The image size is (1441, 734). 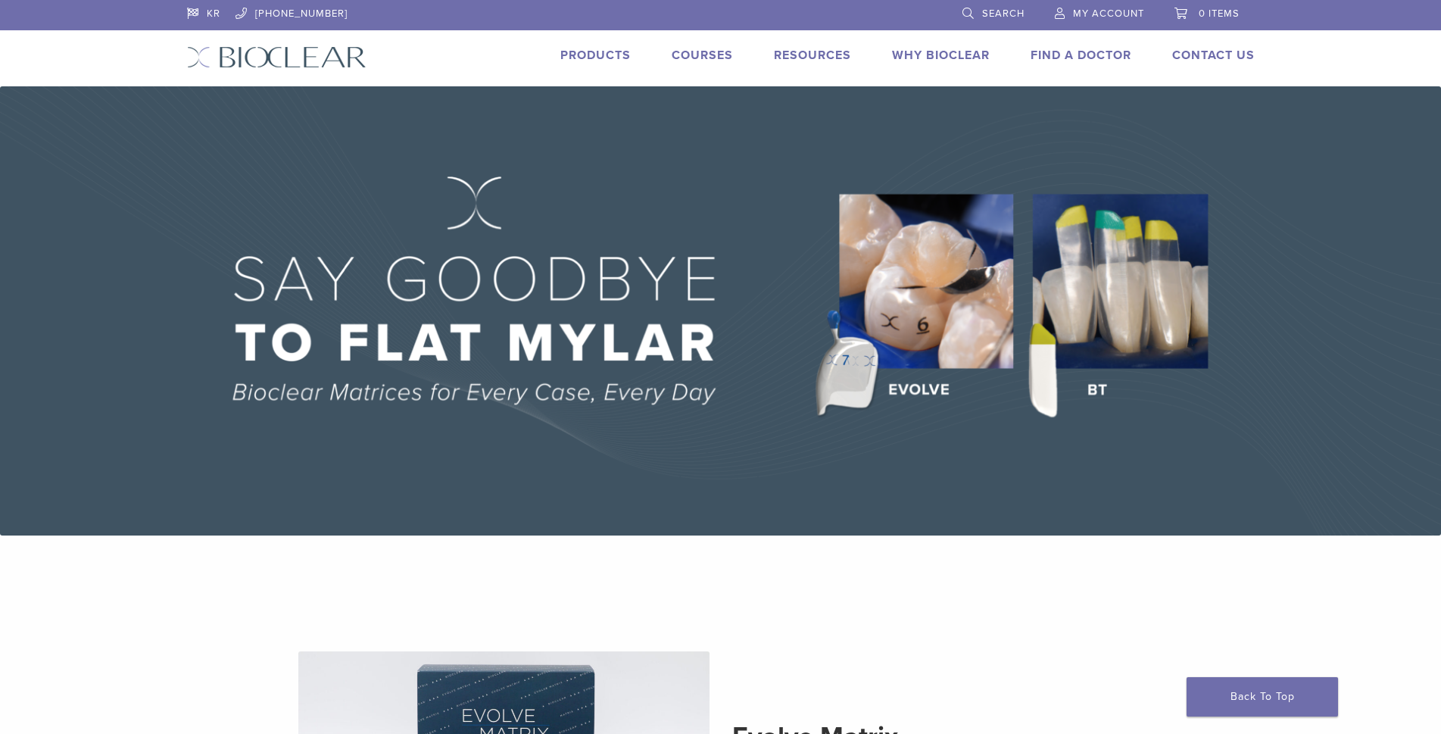 What do you see at coordinates (1262, 697) in the screenshot?
I see `a: Back To Top` at bounding box center [1262, 697].